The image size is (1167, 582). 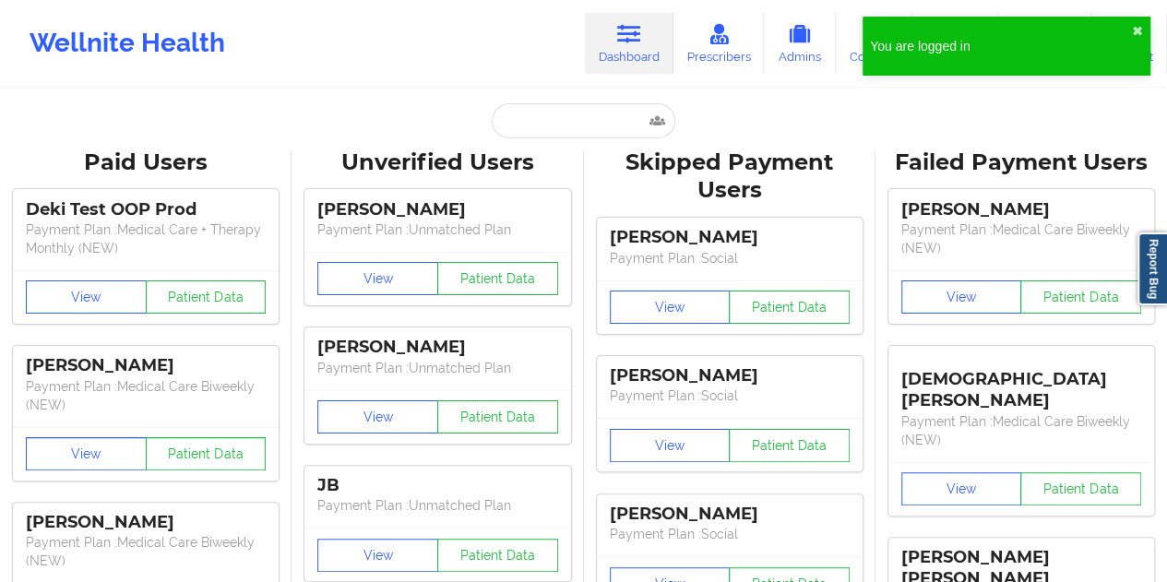 I want to click on div: Skipped Payment Users, so click(x=730, y=177).